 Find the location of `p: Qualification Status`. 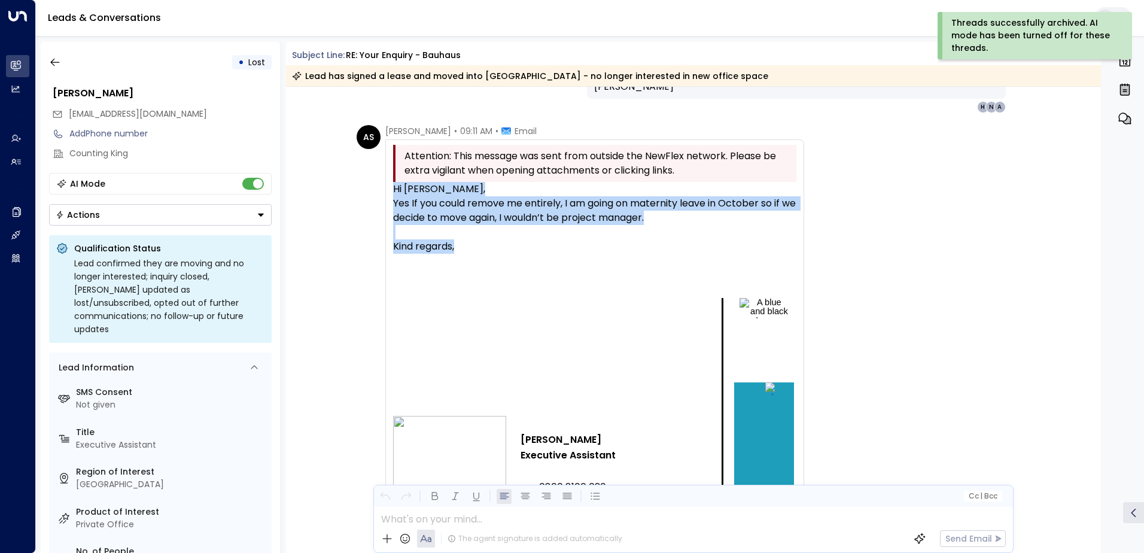

p: Qualification Status is located at coordinates (169, 248).